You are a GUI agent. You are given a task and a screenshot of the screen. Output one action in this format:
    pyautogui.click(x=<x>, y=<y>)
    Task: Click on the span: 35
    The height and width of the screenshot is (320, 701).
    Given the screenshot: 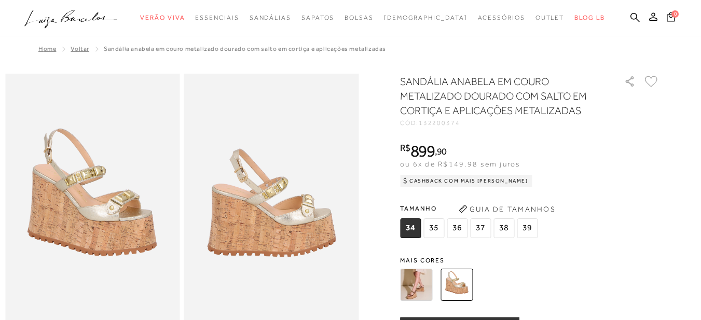 What is the action you would take?
    pyautogui.click(x=434, y=228)
    